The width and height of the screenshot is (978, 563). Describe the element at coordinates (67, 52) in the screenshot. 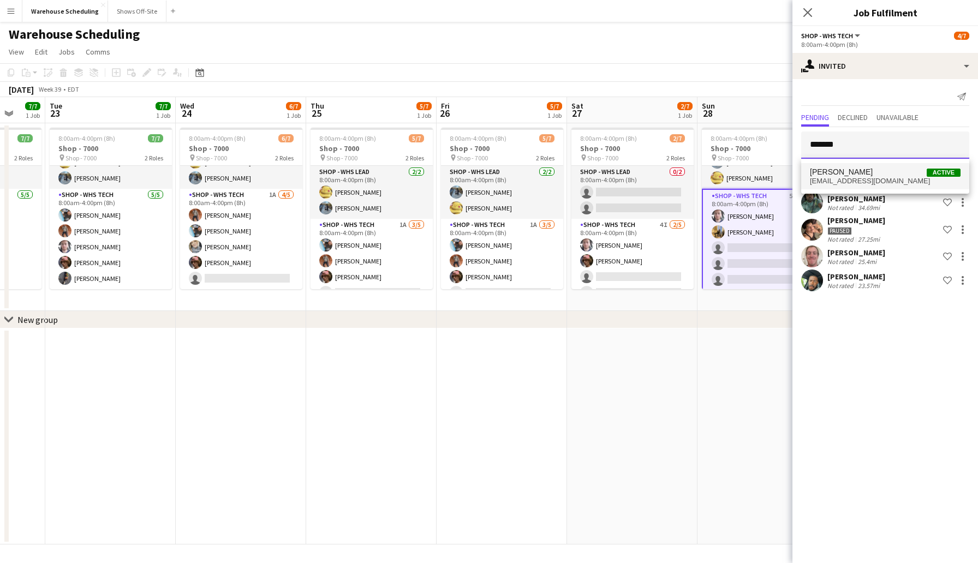

I see `span: Jobs` at that location.